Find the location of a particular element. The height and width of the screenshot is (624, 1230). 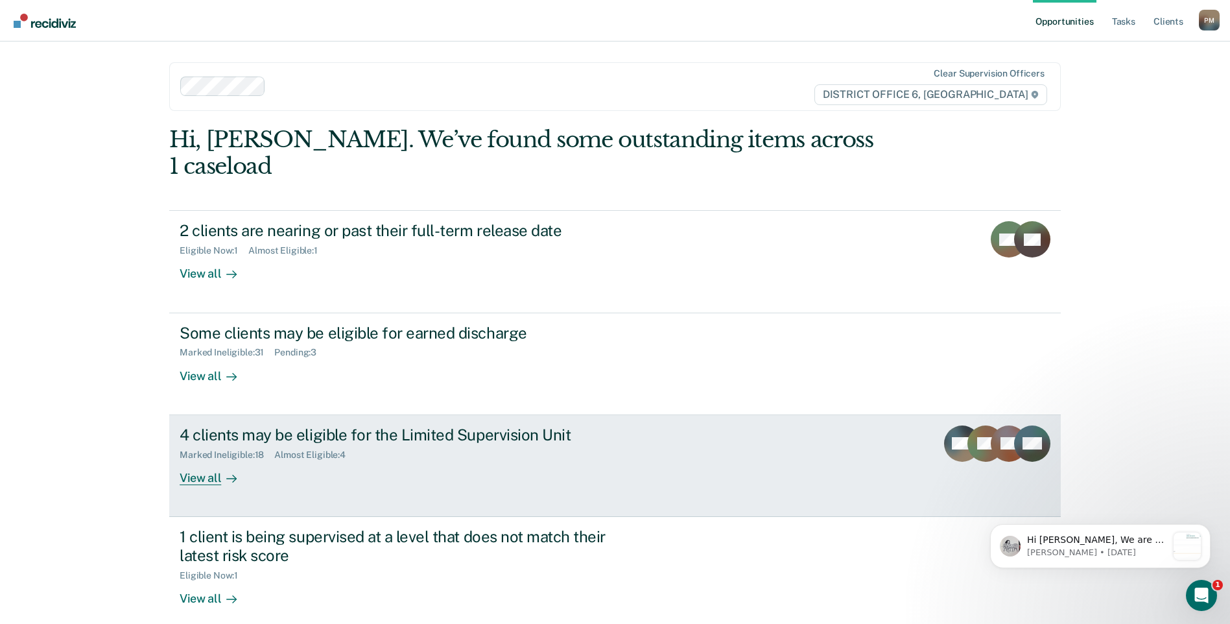

div: Almost Eligible : 1 is located at coordinates (288, 250).